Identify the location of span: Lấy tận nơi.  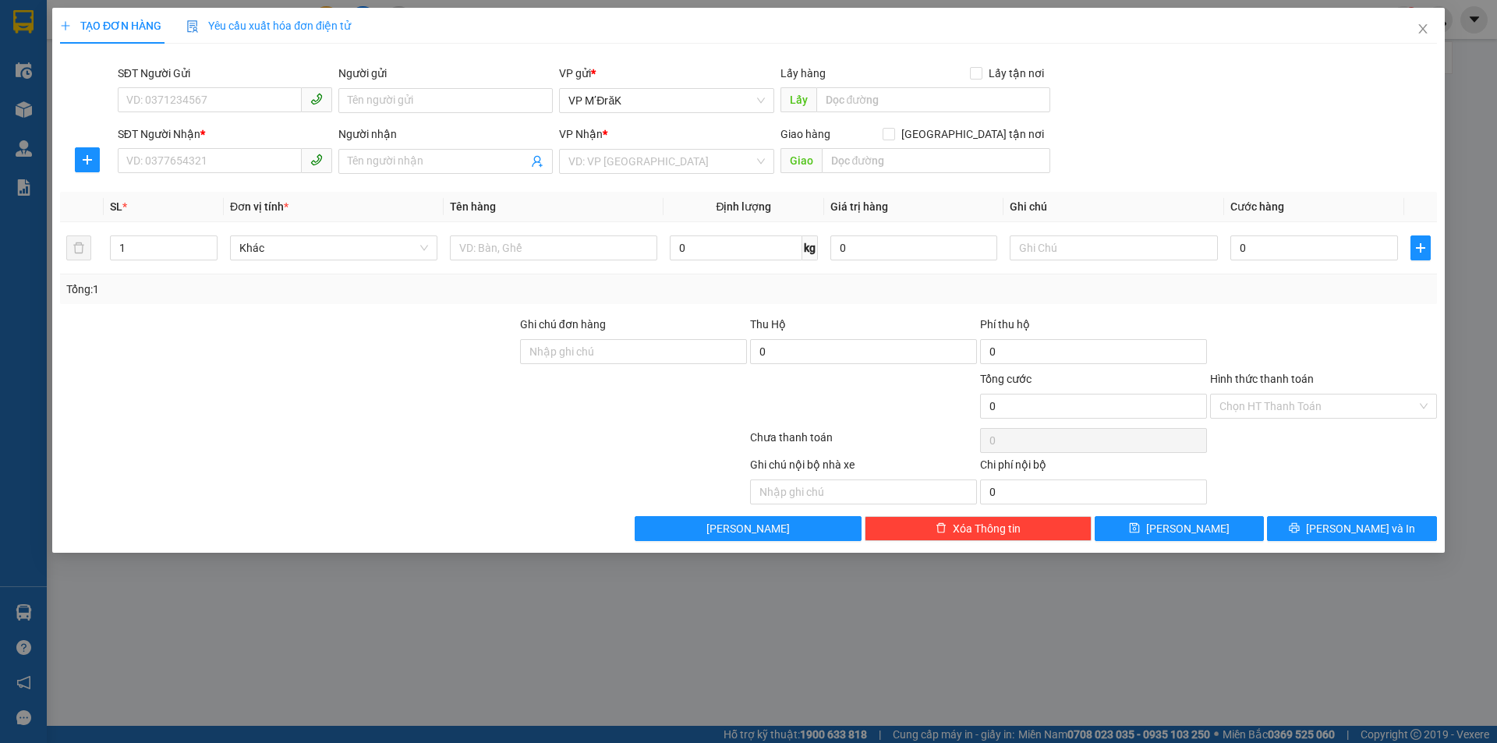
(1016, 73).